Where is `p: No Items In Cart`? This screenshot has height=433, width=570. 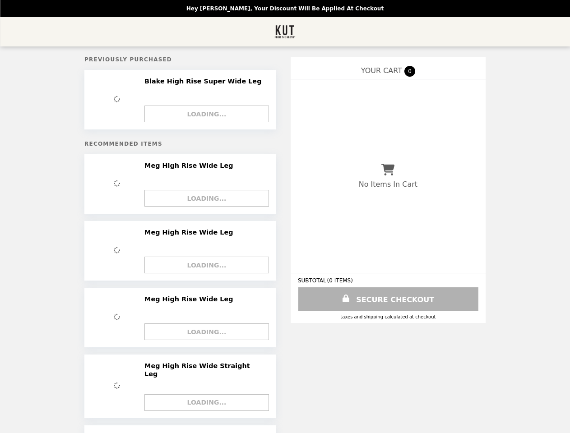
p: No Items In Cart is located at coordinates (388, 184).